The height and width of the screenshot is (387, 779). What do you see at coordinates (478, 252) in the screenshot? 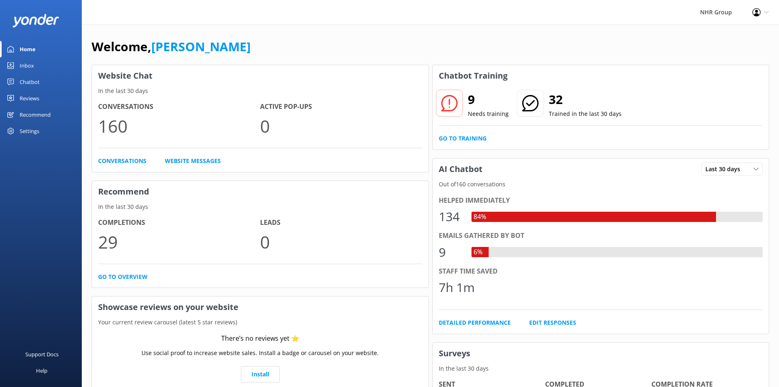
I see `div: 6%` at bounding box center [478, 252].